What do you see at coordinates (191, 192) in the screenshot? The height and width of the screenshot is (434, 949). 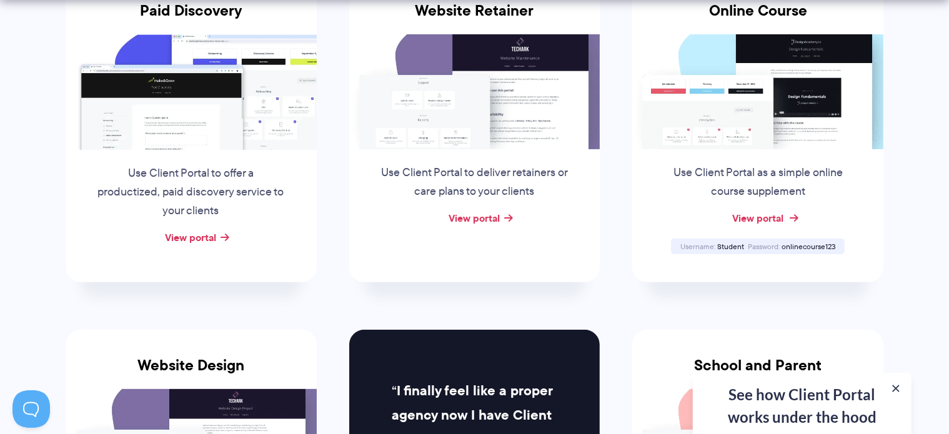 I see `p: Use Client Portal to offer a productized, paid discovery service to your clients` at bounding box center [191, 192].